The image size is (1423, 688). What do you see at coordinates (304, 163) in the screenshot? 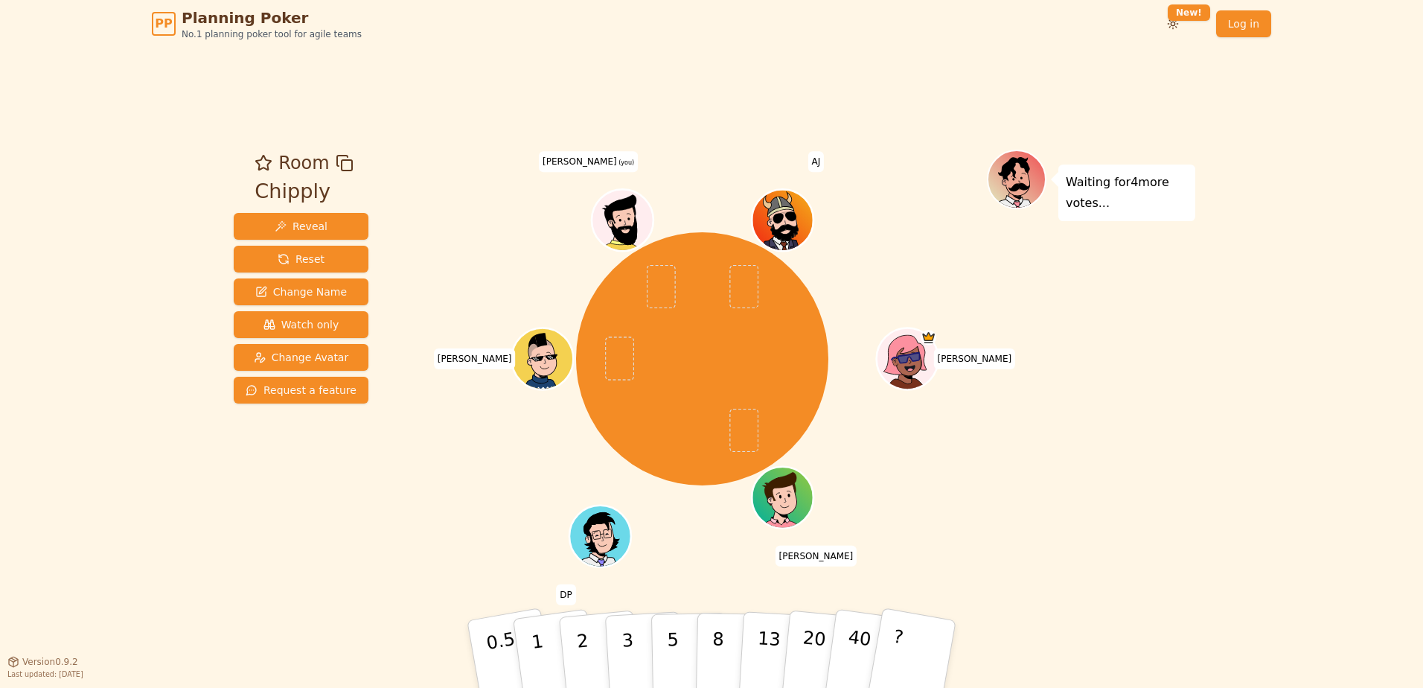
I see `span: Room` at bounding box center [304, 163].